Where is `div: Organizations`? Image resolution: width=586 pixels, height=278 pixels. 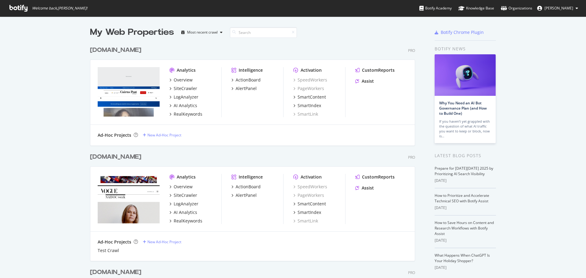
div: Organizations is located at coordinates (516, 8).